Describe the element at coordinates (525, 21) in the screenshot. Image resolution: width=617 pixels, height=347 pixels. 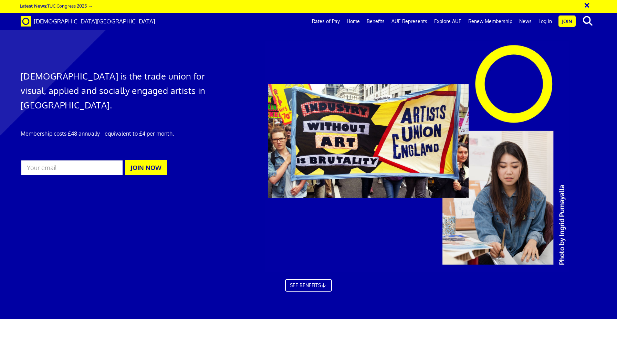
I see `a: News` at that location.